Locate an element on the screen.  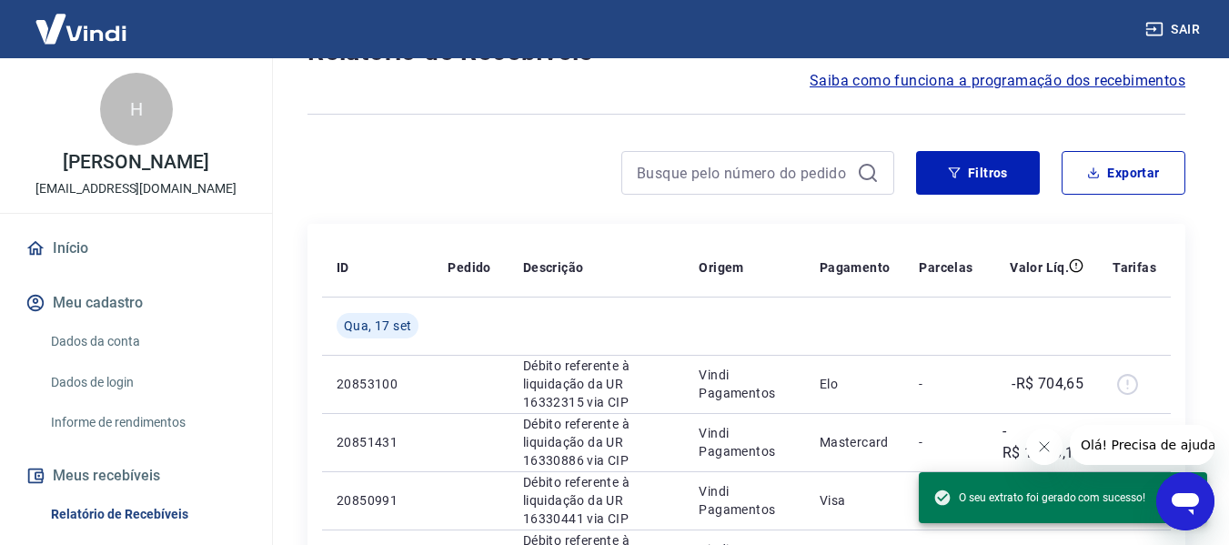
a: Dados de login is located at coordinates (146, 382).